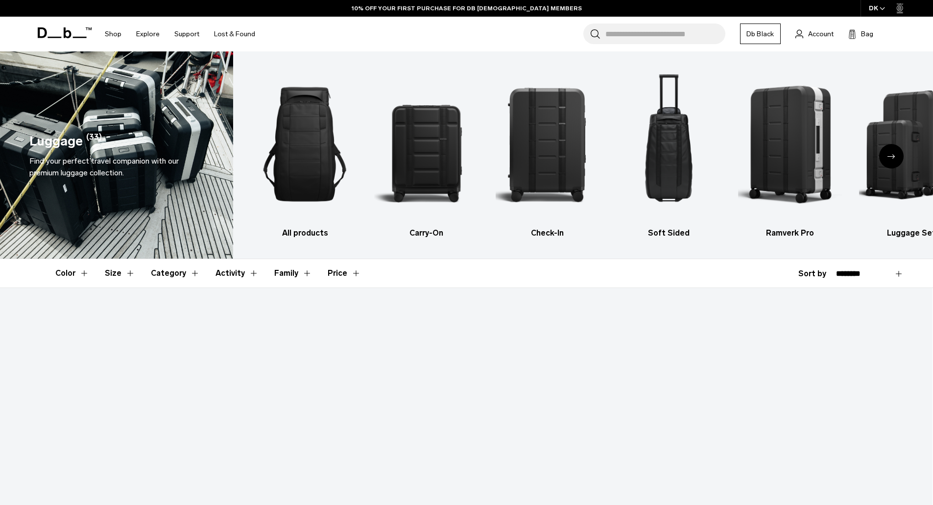 This screenshot has width=933, height=505. Describe the element at coordinates (94, 141) in the screenshot. I see `span: (33)` at that location.